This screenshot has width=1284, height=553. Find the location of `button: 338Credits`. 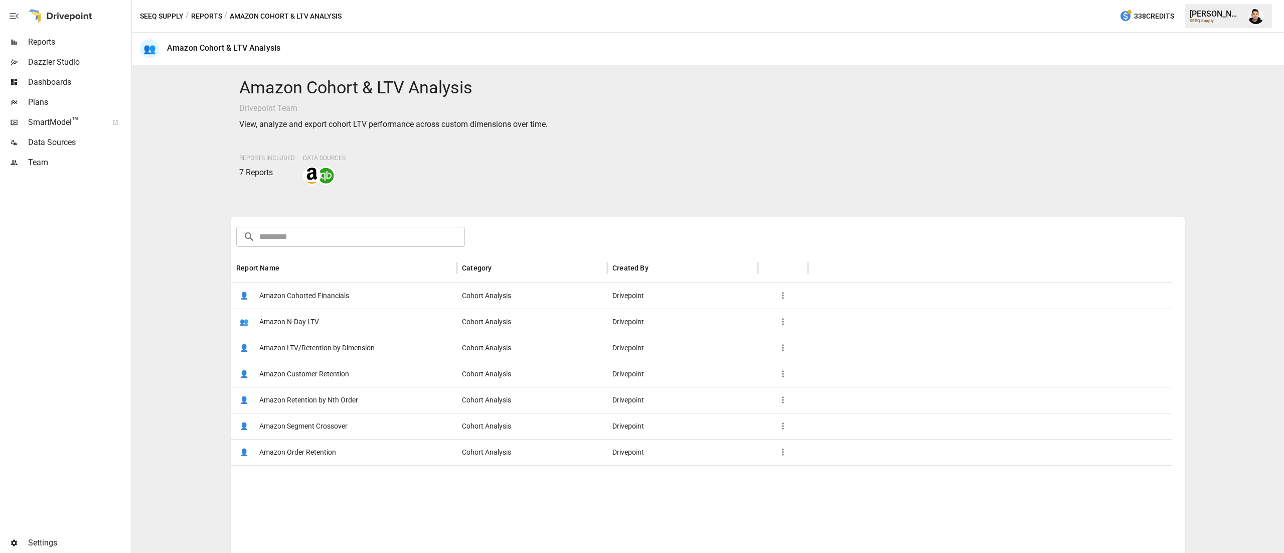

button: 338Credits is located at coordinates (1146, 16).